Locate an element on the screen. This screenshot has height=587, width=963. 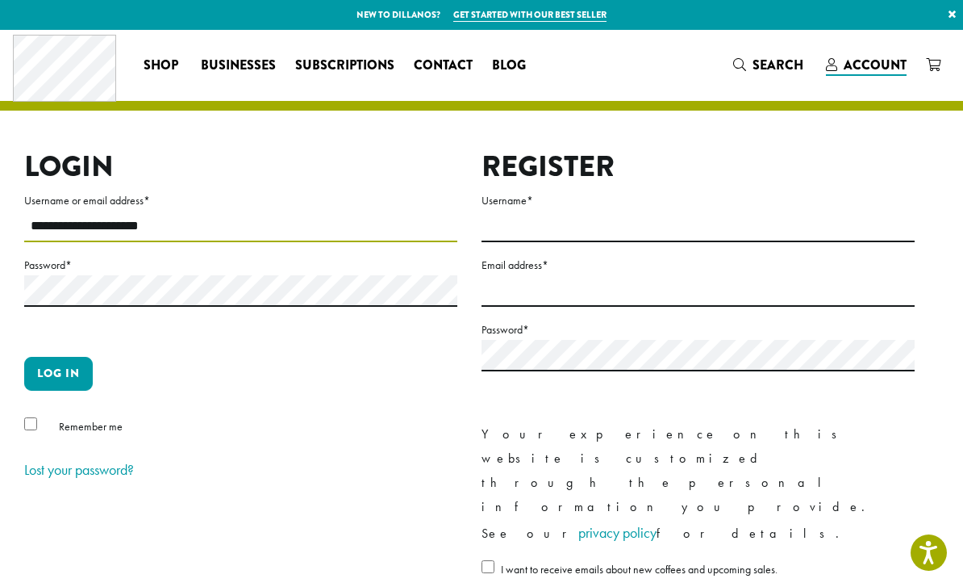
span: Contact is located at coordinates (443, 65).